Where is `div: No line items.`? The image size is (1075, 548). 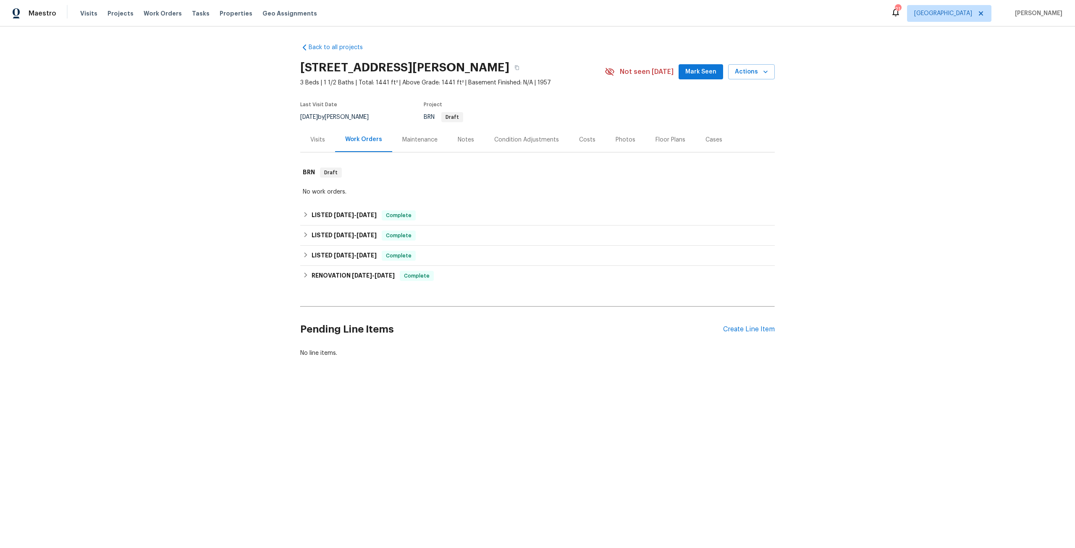 div: No line items. is located at coordinates (538, 353).